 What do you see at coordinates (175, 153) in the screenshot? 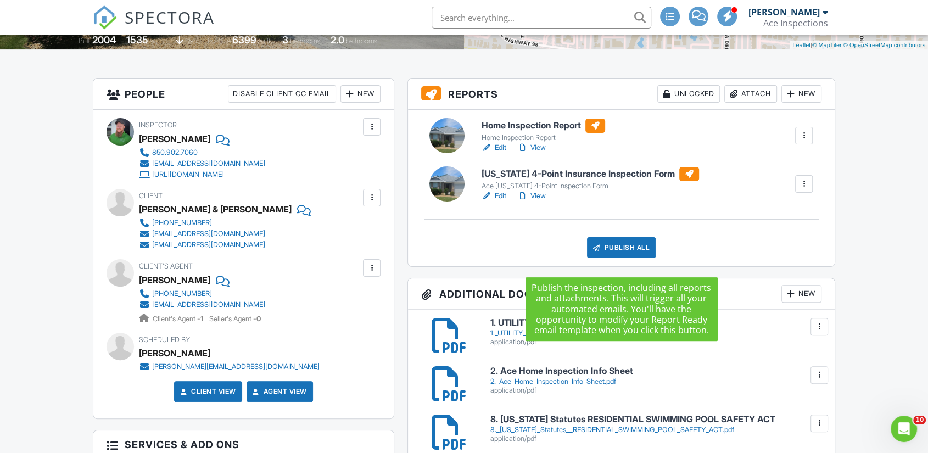
I see `div: 850.902.7060` at bounding box center [175, 153].